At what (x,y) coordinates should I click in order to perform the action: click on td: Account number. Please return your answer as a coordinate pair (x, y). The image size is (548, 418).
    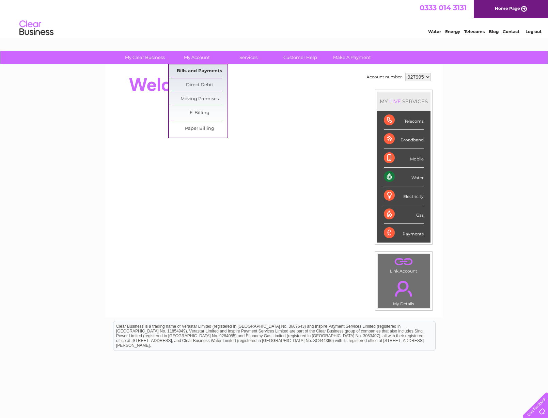
    Looking at the image, I should click on (384, 77).